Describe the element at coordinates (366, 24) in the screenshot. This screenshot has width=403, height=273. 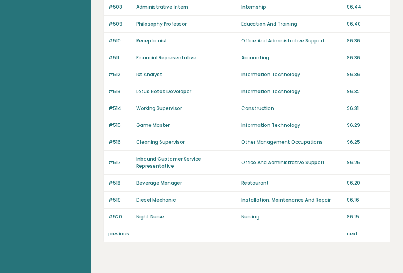
I see `p: 96.40` at that location.